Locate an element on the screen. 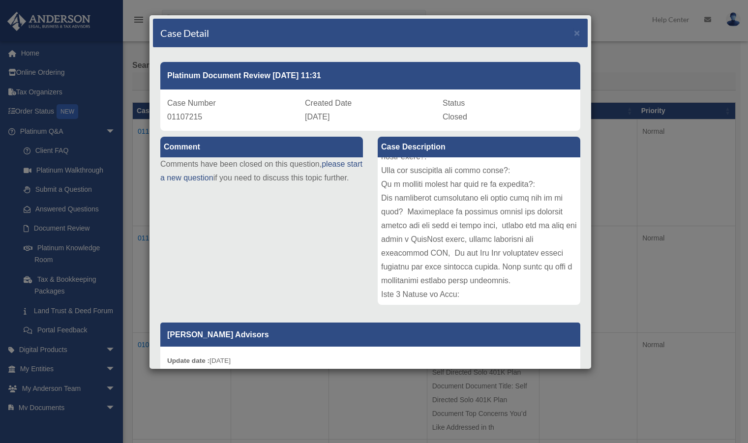  label: Case Description is located at coordinates (479, 147).